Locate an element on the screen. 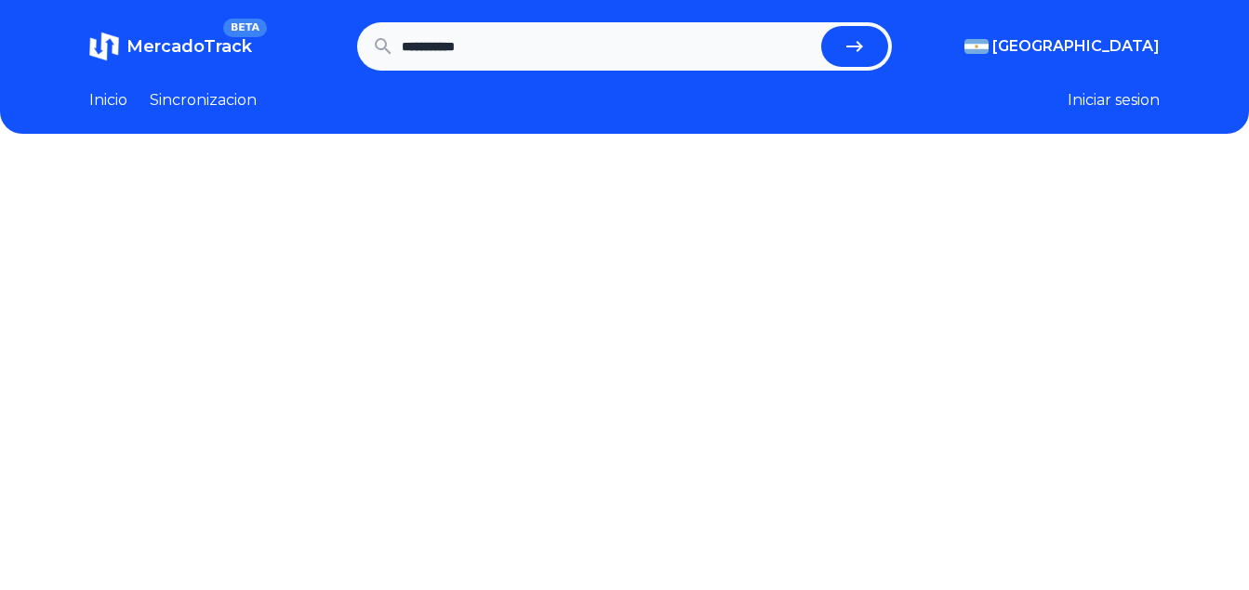 This screenshot has width=1249, height=590. a: Sincronizacion is located at coordinates (203, 100).